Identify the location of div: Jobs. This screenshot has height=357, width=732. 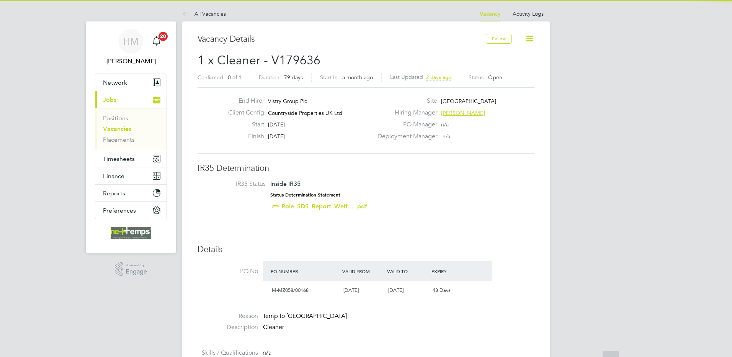
(131, 129).